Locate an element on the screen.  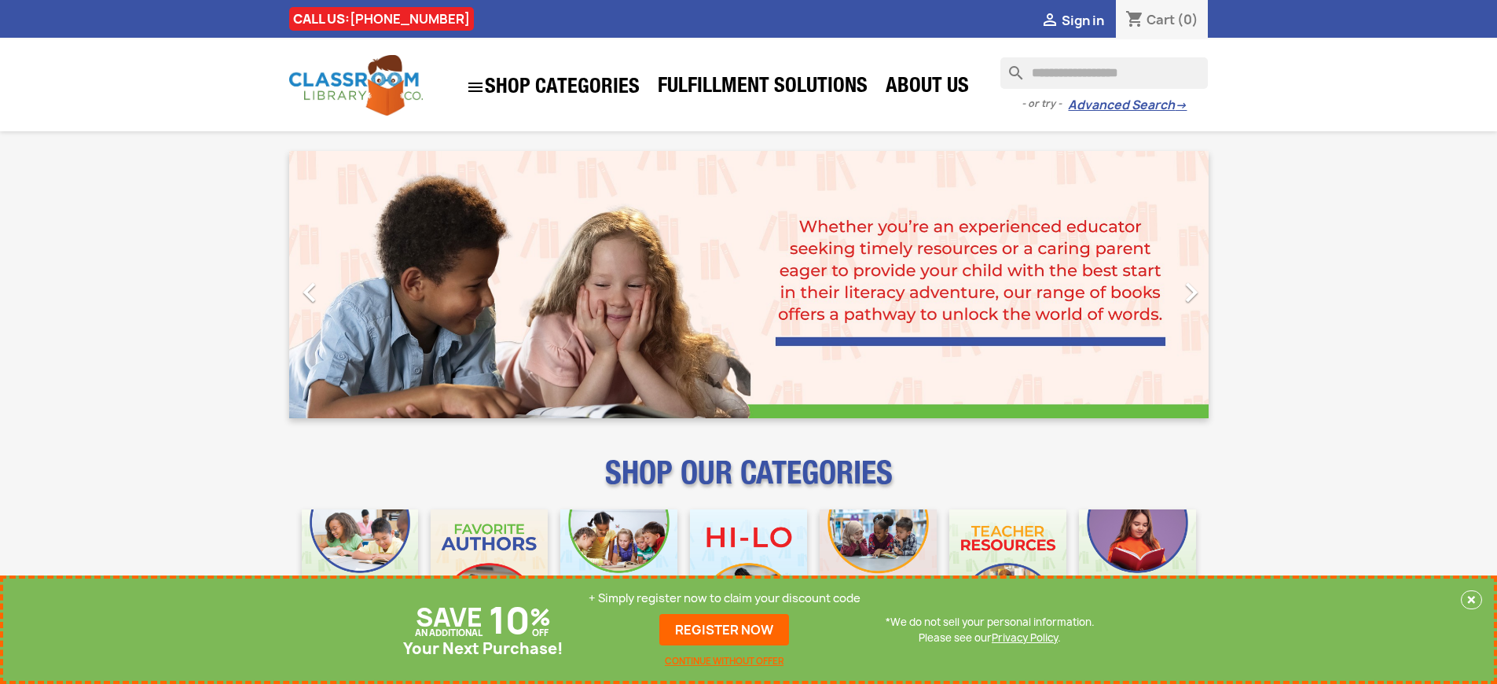
a:  Sign in is located at coordinates (1072, 20).